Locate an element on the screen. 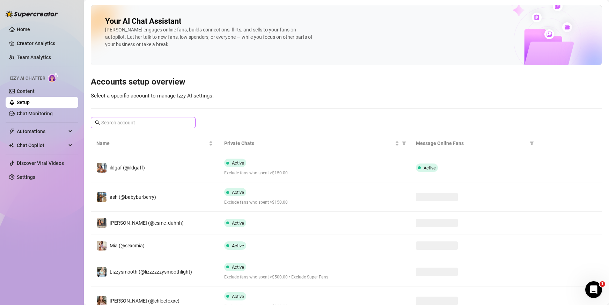 The height and width of the screenshot is (305, 609). img: ash (@babyburberry) is located at coordinates (102, 197).